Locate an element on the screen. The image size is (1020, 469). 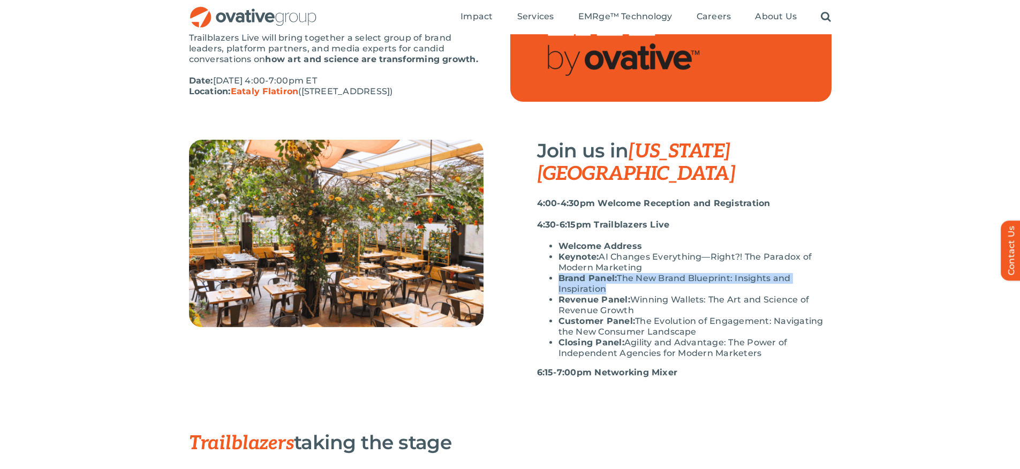
img: Eataly is located at coordinates (336, 233).